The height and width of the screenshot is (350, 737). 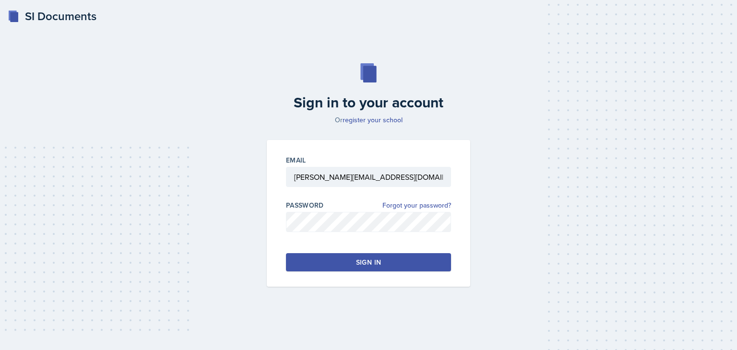 I want to click on a: SI Documents, so click(x=52, y=16).